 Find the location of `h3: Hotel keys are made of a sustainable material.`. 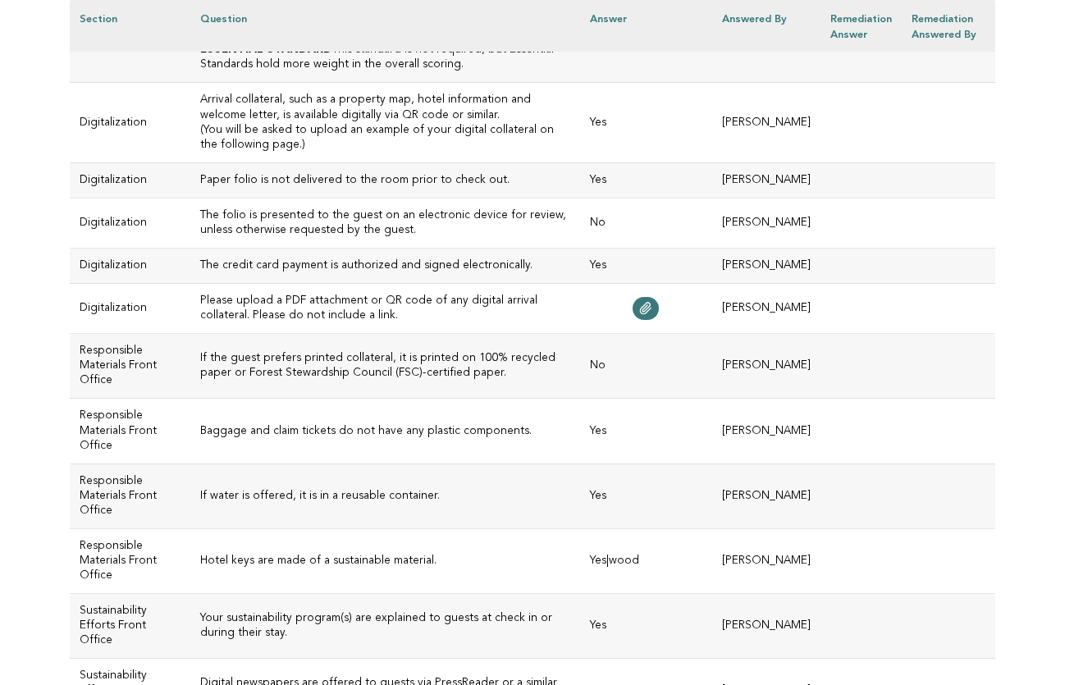

h3: Hotel keys are made of a sustainable material. is located at coordinates (385, 561).